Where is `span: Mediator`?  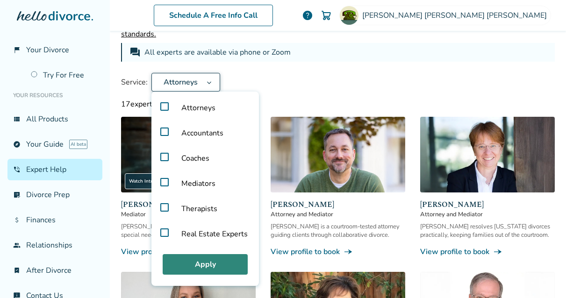
span: Mediator is located at coordinates (188, 214).